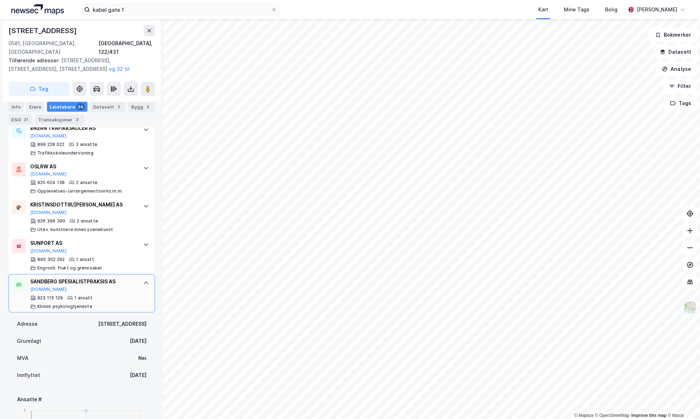  What do you see at coordinates (80, 107) in the screenshot?
I see `div: 34` at bounding box center [80, 107].